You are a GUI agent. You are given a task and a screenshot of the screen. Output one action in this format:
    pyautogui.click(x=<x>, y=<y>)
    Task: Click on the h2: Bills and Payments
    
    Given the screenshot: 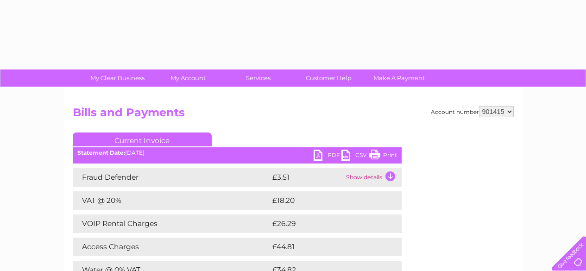 What is the action you would take?
    pyautogui.click(x=293, y=115)
    